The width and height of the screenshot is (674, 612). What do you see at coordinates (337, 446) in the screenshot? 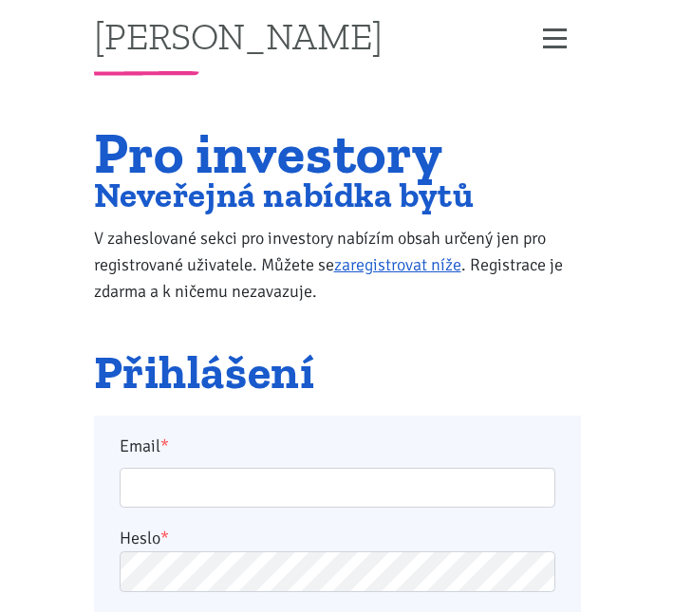
I see `label: Email` at bounding box center [337, 446].